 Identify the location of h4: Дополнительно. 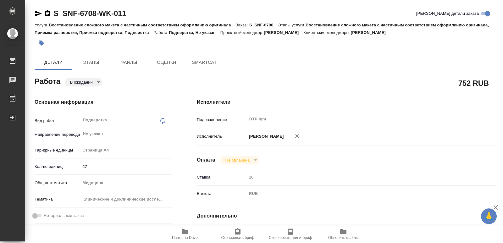
(347, 216).